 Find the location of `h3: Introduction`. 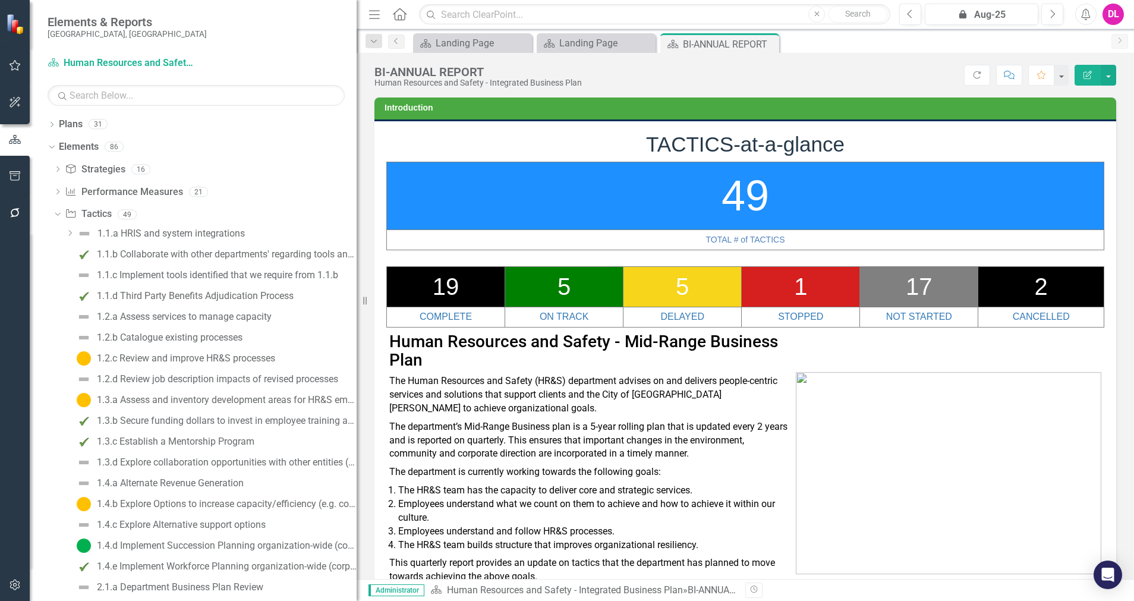

h3: Introduction is located at coordinates (747, 108).